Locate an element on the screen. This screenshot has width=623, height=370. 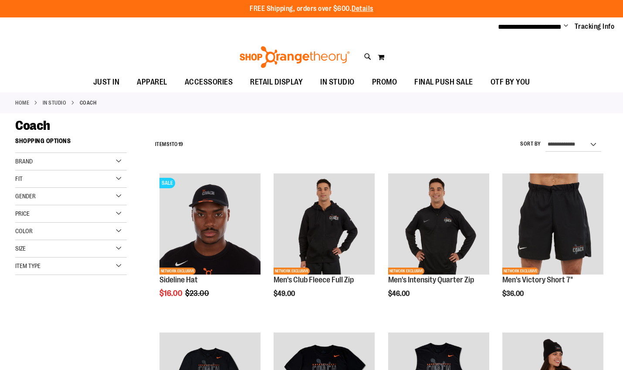
a: Men's Club Fleece Full Zip is located at coordinates (314, 280).